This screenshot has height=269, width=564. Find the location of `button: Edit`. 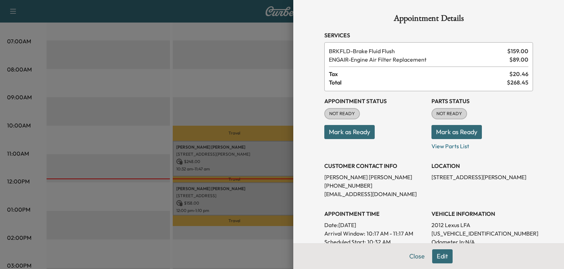

button: Edit is located at coordinates (442, 256).